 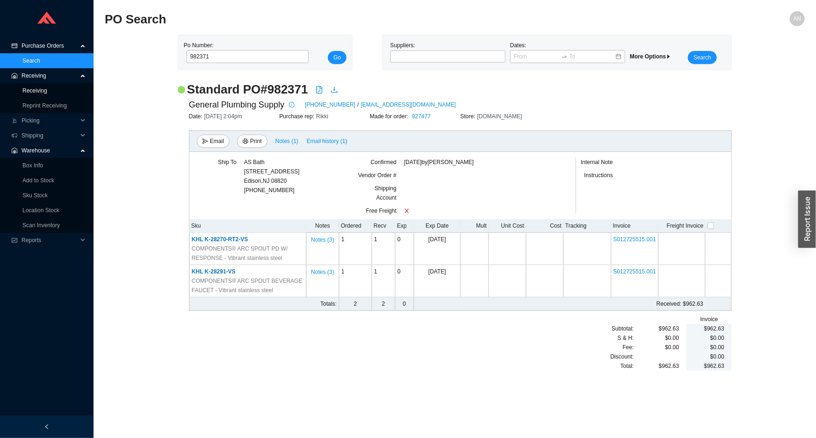 What do you see at coordinates (355, 226) in the screenshot?
I see `th: Ordered` at bounding box center [355, 226].